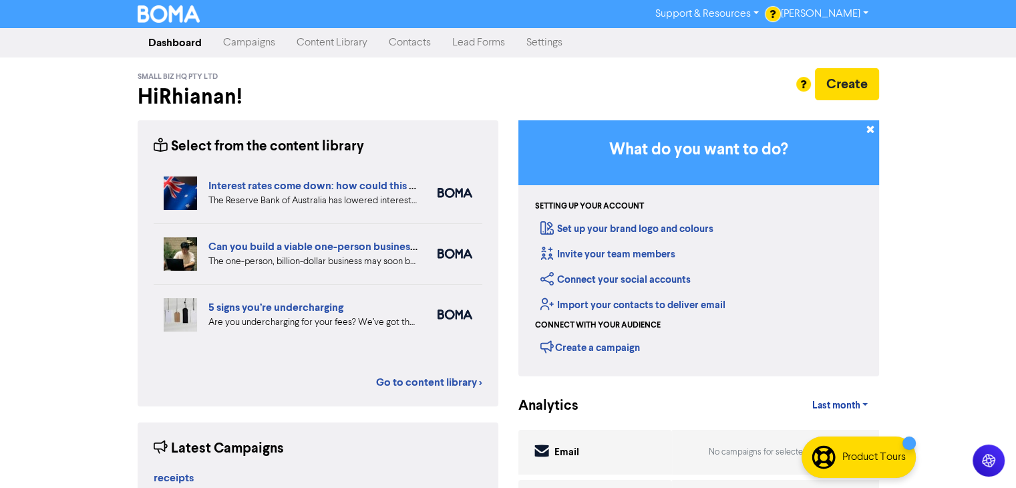 The image size is (1016, 488). What do you see at coordinates (540, 405) in the screenshot?
I see `div: Analytics` at bounding box center [540, 405].